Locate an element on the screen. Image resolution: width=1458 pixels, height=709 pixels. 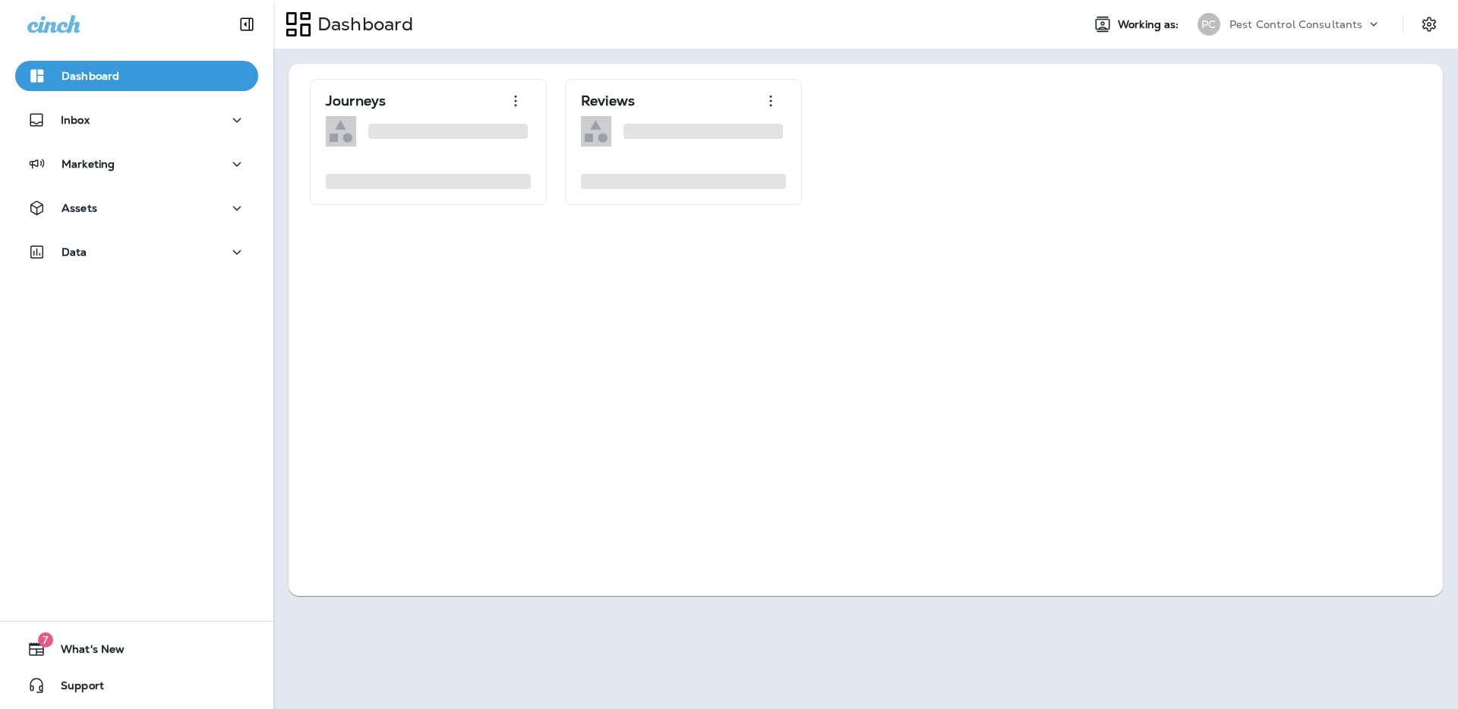
button: 7What's New is located at coordinates (137, 649).